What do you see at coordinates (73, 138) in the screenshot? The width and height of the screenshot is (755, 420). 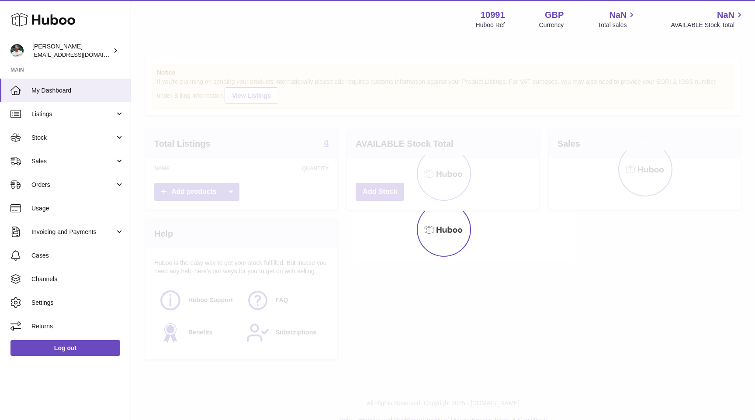 I see `span: Stock` at bounding box center [73, 138].